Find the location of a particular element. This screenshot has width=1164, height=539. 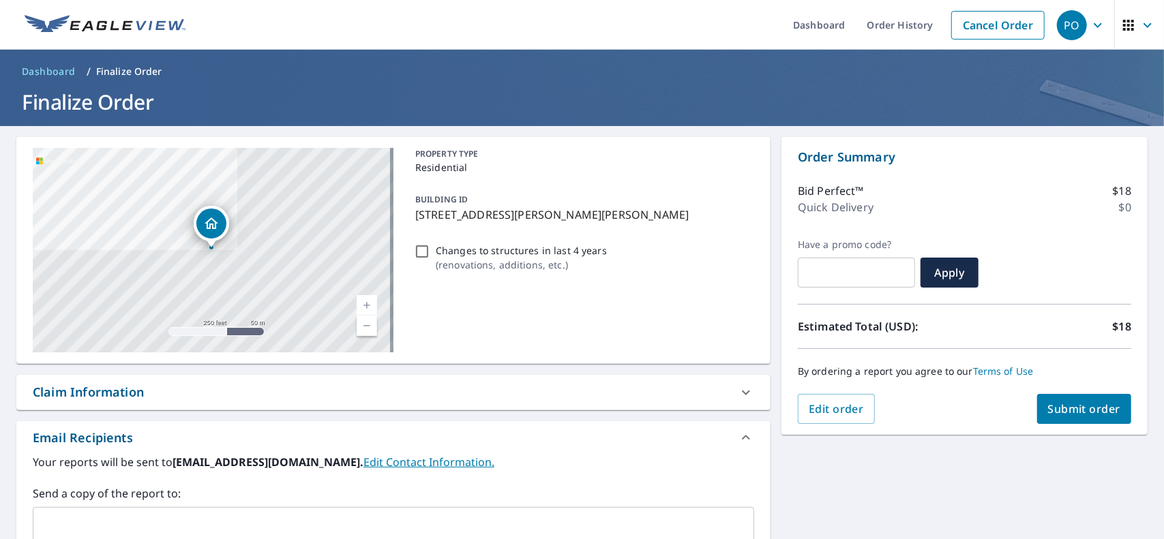

a: Current Level 17, Zoom Out is located at coordinates (367, 326).